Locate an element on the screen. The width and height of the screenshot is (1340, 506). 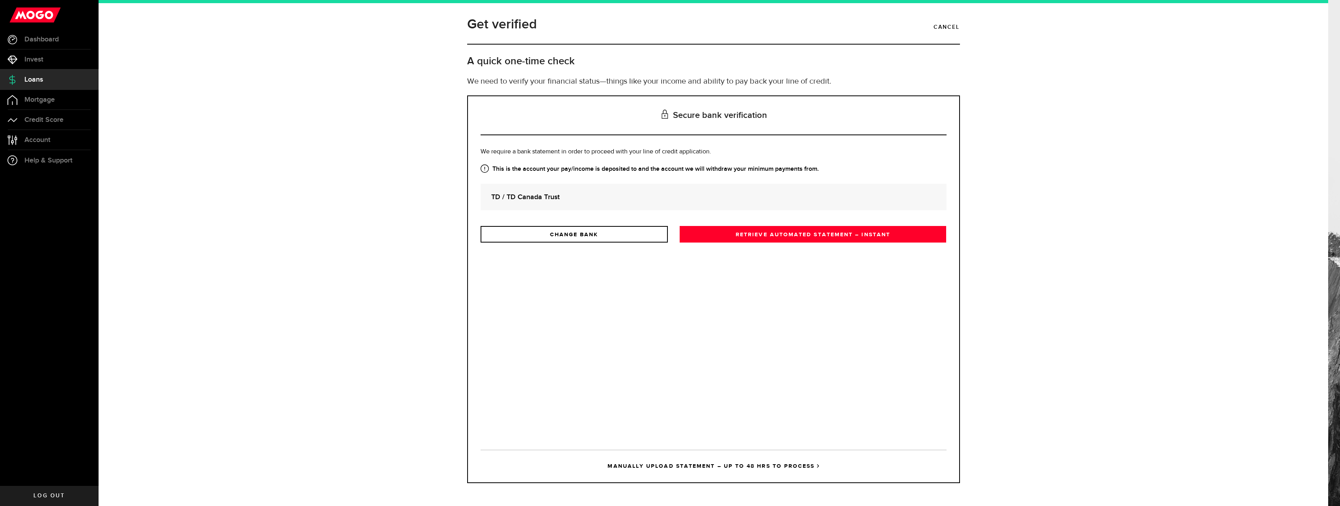
span: Dashboard is located at coordinates (41, 39).